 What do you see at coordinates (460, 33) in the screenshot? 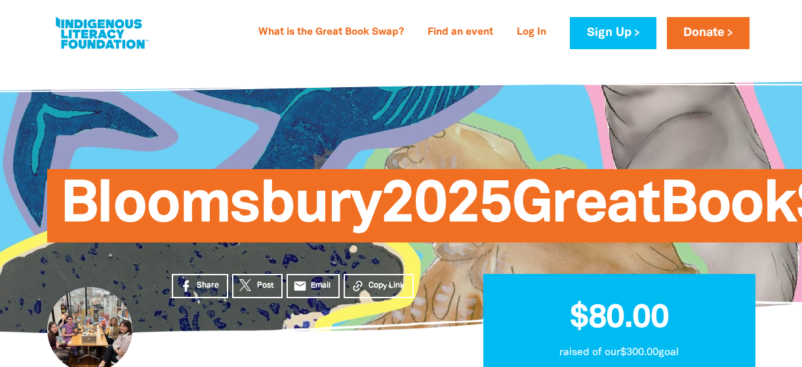
I see `a: Find an event` at bounding box center [460, 33].